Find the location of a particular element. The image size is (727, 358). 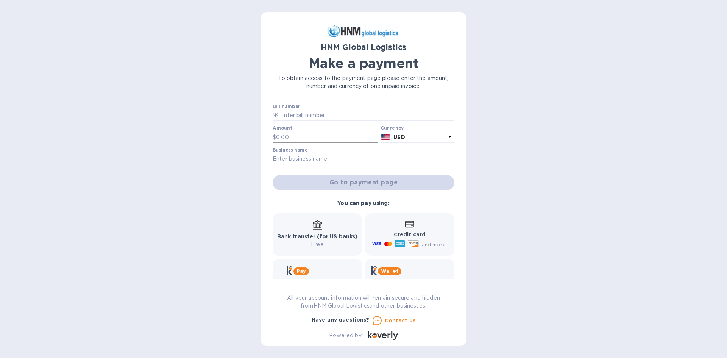

p: № is located at coordinates (276, 115).